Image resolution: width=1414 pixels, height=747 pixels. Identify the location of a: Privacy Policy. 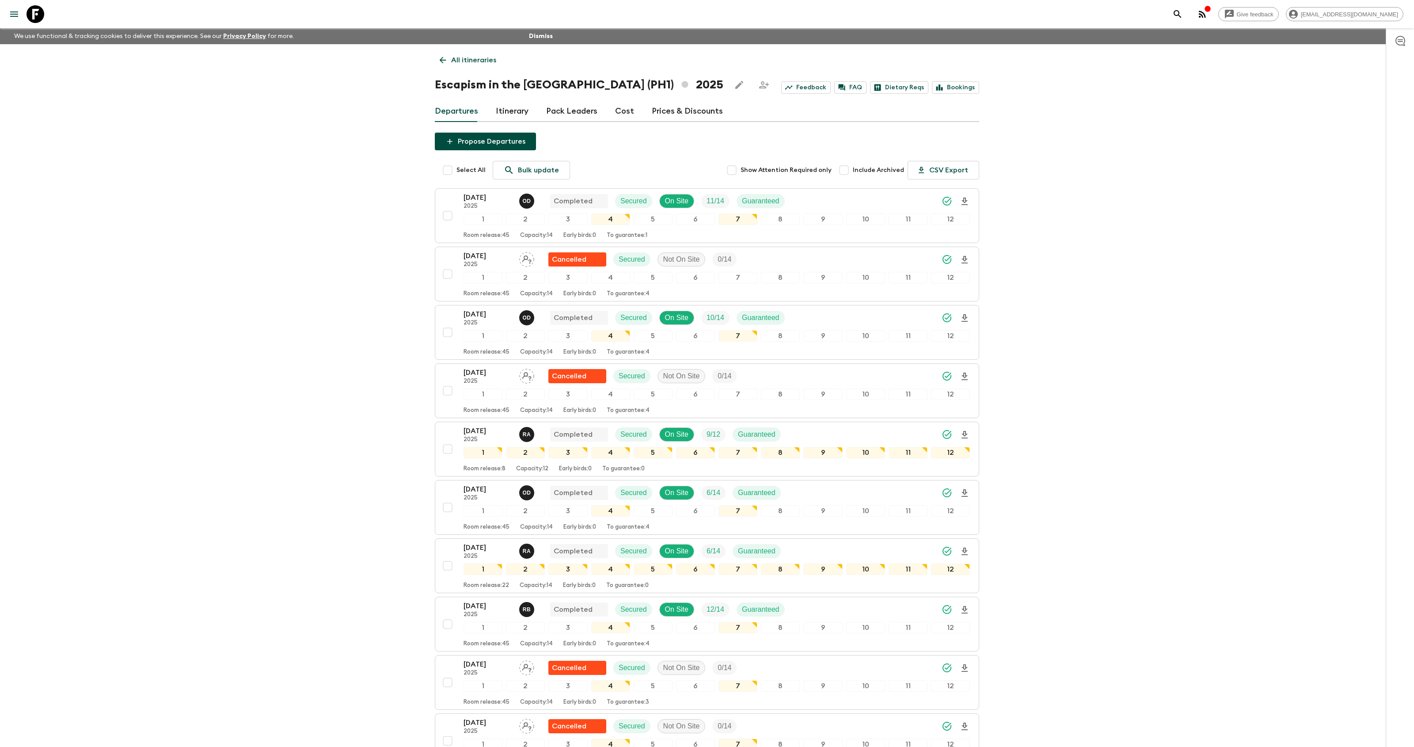
(244, 36).